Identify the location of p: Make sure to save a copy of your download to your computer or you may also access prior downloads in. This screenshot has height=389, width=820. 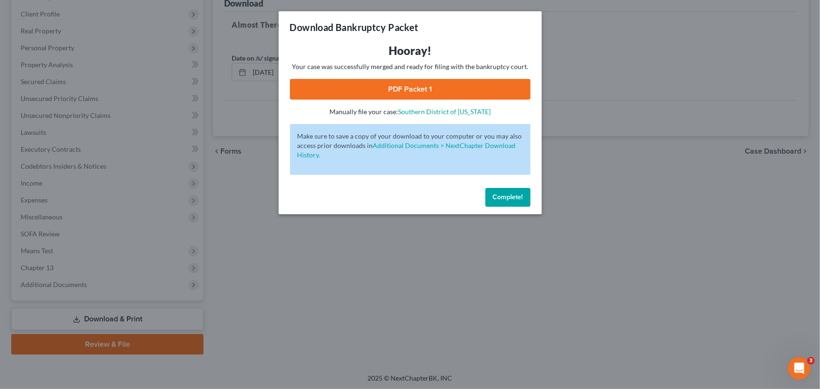
(410, 146).